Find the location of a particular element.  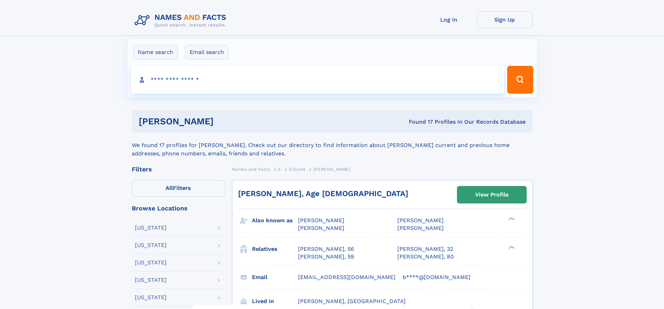

div: Filters is located at coordinates (179, 170).